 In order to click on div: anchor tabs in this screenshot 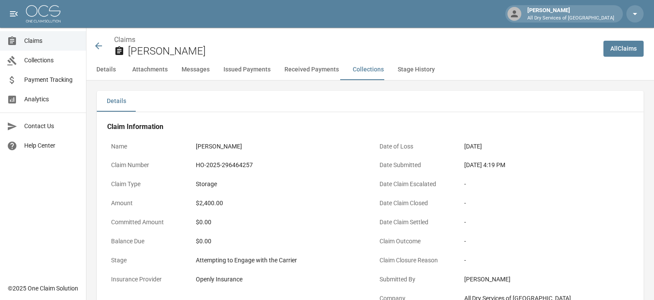, I will do `click(370, 70)`.